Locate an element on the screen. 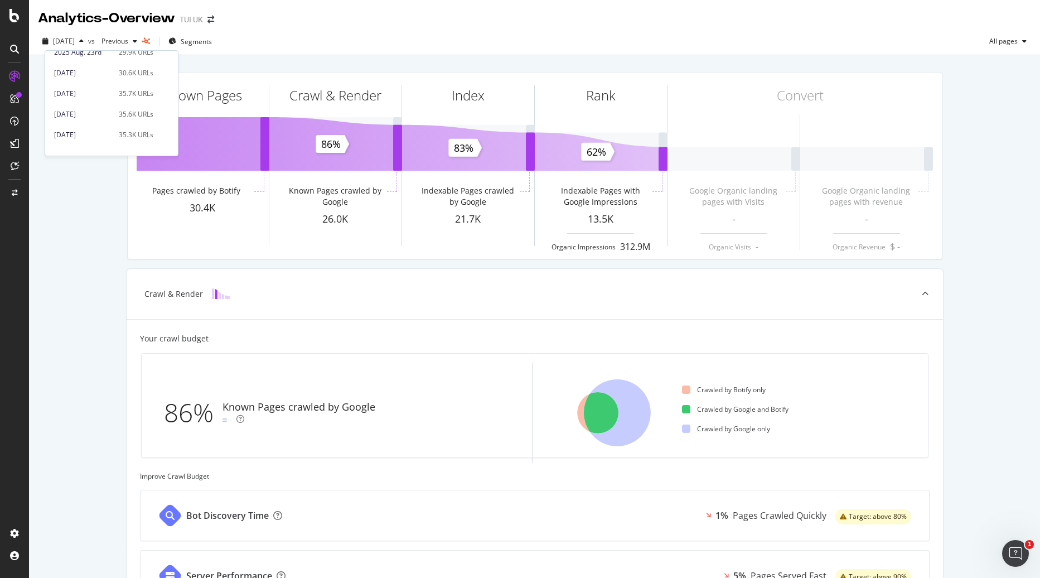  div: Bot Discovery Time is located at coordinates (228, 515).